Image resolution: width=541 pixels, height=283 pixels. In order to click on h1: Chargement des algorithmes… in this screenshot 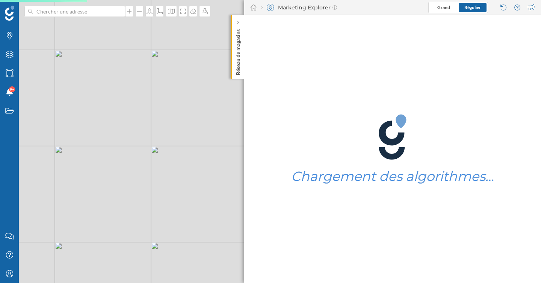, I will do `click(393, 177)`.